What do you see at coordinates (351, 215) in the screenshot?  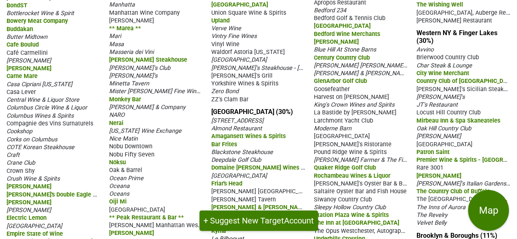 I see `span: Station Plaza Wine & Spirits` at bounding box center [351, 215].